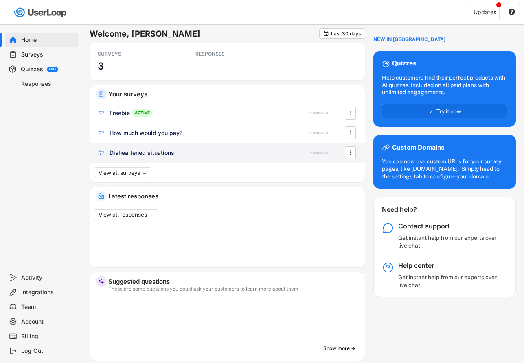  What do you see at coordinates (122, 173) in the screenshot?
I see `button: View all surveys →` at bounding box center [122, 173].